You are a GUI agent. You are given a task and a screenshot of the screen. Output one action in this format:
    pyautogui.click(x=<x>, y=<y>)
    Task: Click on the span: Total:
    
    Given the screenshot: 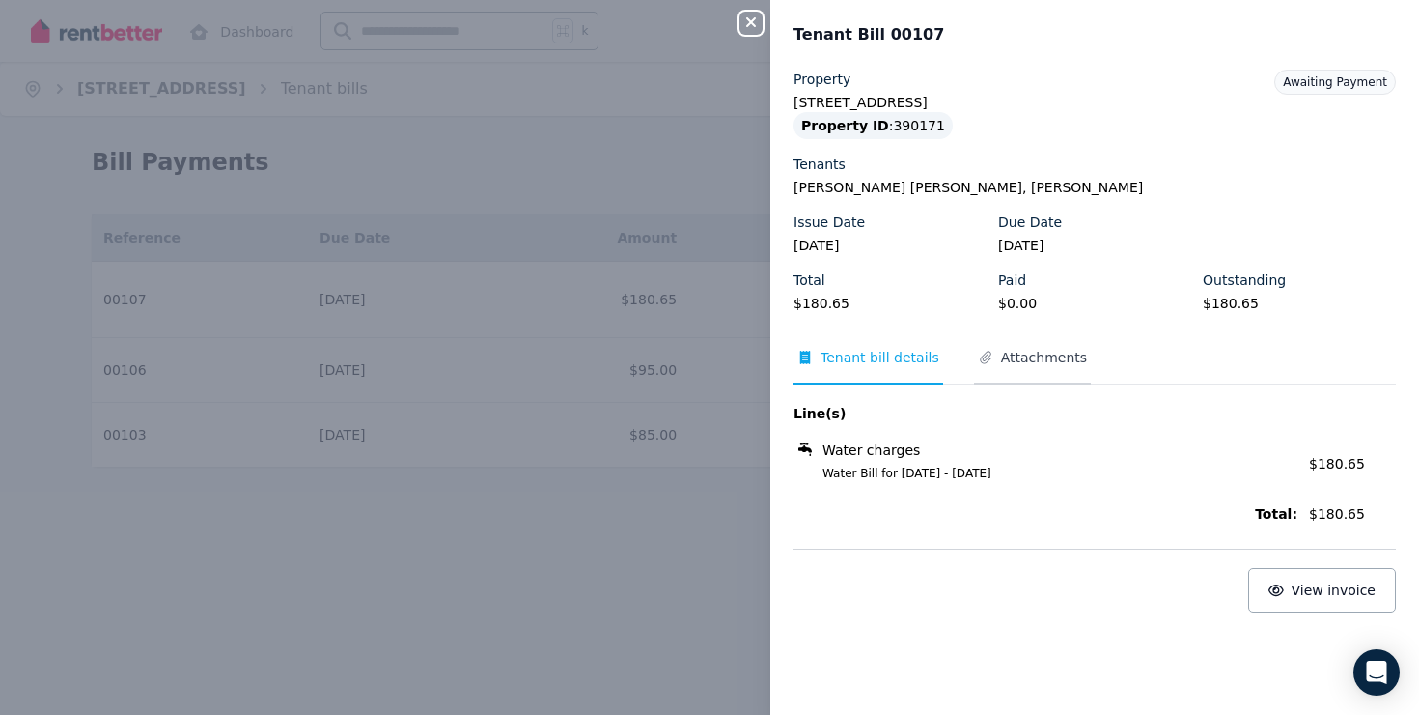 What is the action you would take?
    pyautogui.click(x=1046, y=514)
    